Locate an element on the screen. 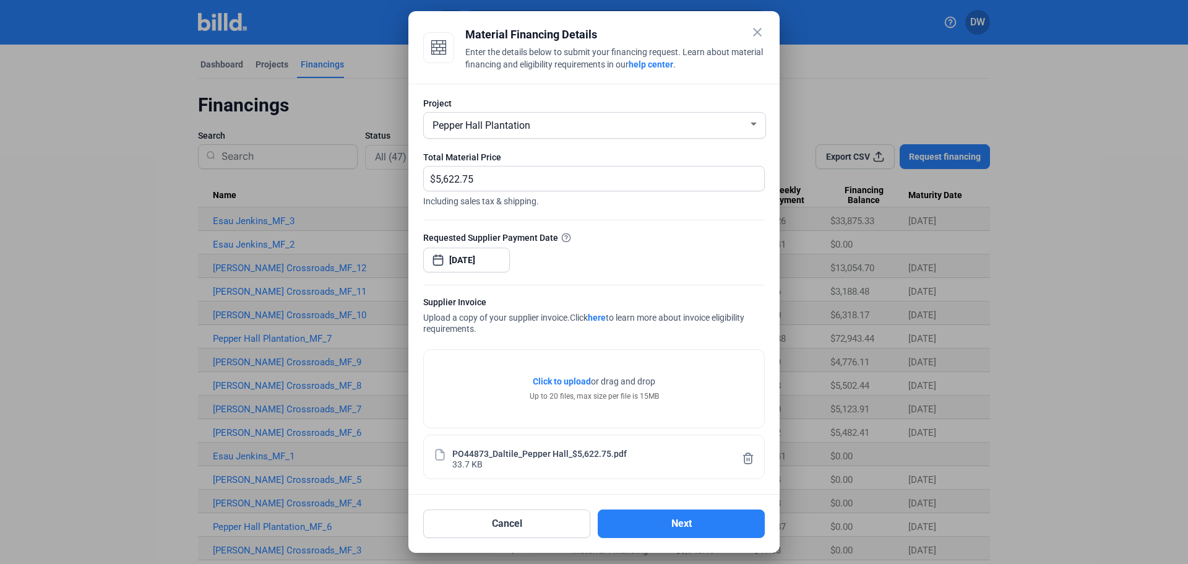 This screenshot has width=1188, height=564. button: Next is located at coordinates (681, 523).